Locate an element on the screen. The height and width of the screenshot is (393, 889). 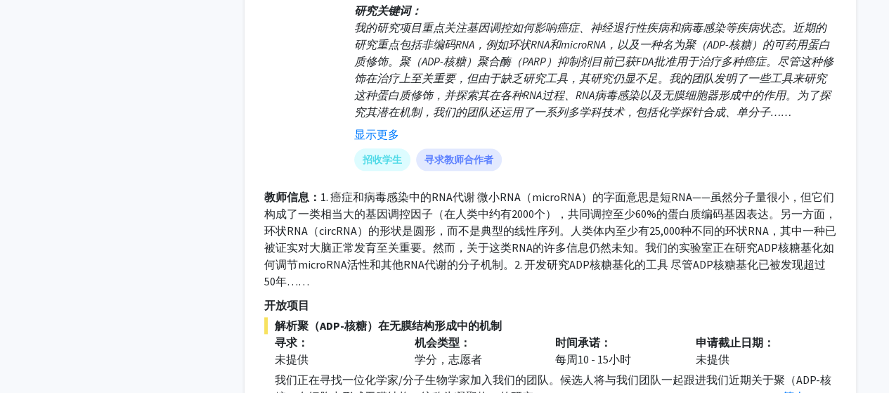
font: 机会类型： is located at coordinates (443, 342).